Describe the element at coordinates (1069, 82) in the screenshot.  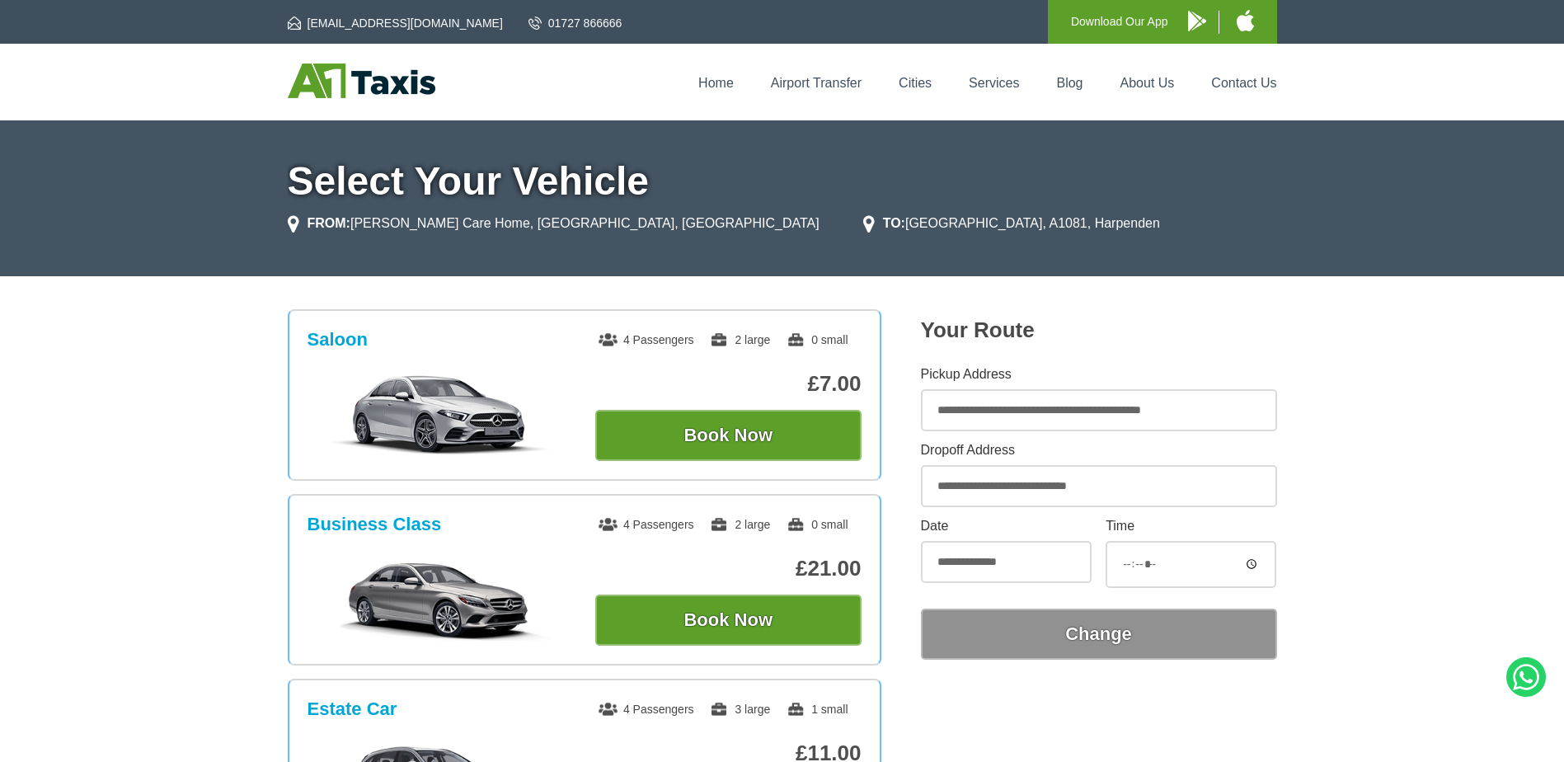
I see `a: Blog` at that location.